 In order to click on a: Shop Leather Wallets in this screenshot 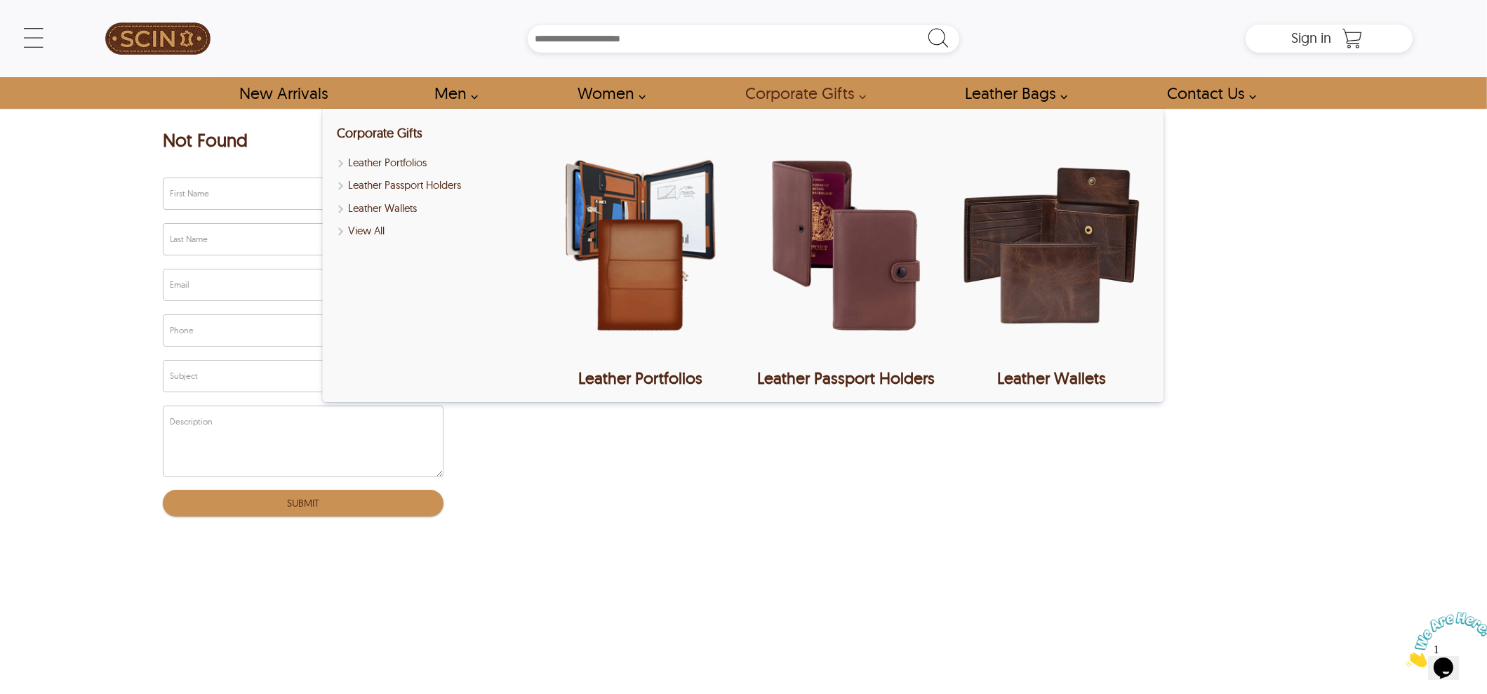, I will do `click(435, 208)`.